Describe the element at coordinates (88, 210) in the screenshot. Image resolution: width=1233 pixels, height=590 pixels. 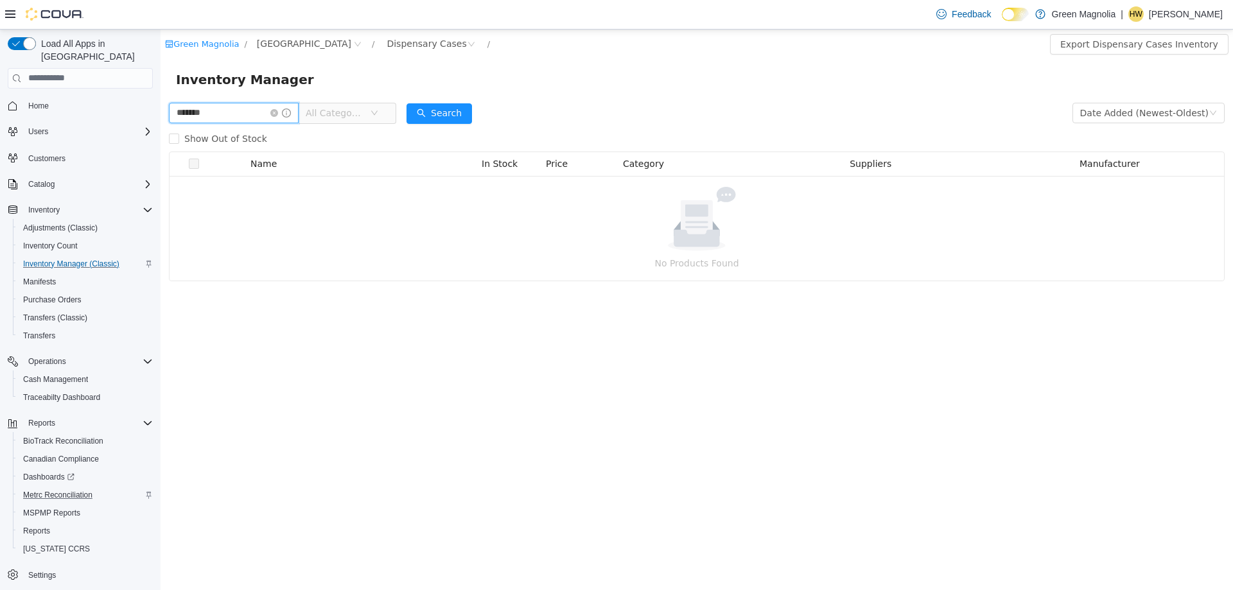
I see `span: Inventory` at that location.